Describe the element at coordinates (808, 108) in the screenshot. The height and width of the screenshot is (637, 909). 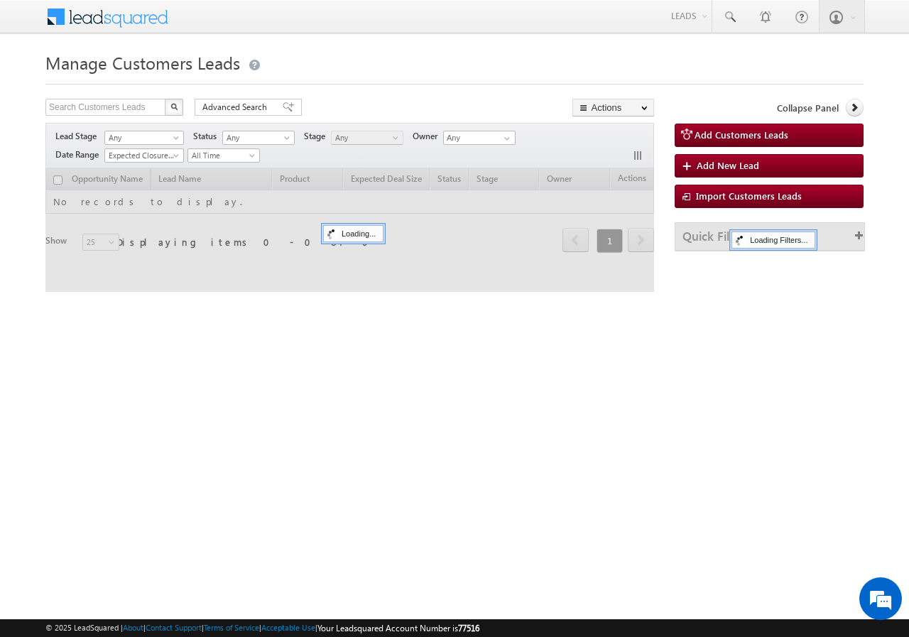
I see `span: Collapse Panel` at that location.